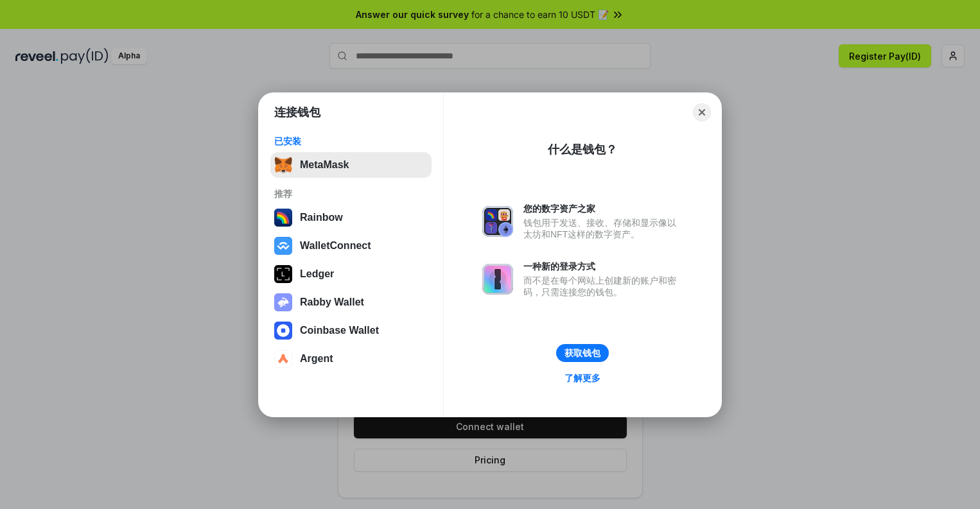 Image resolution: width=980 pixels, height=509 pixels. I want to click on button: Ledger, so click(351, 274).